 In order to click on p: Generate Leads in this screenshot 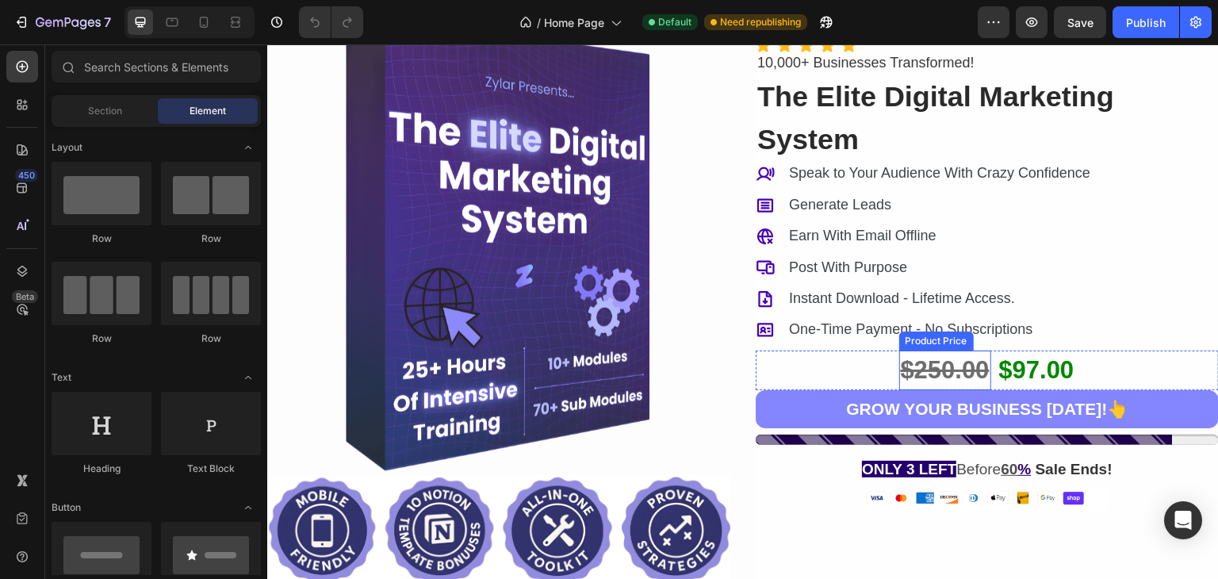, I will do `click(572, 160)`.